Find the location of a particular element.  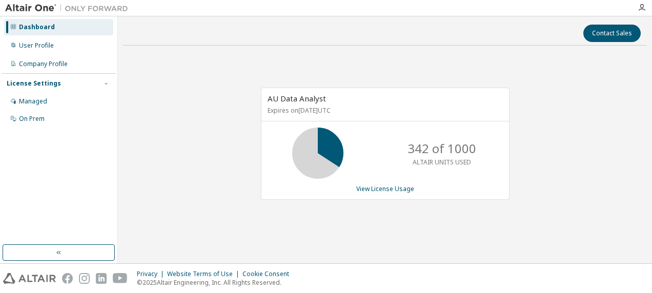

div: Website Terms of Use is located at coordinates (205, 274).